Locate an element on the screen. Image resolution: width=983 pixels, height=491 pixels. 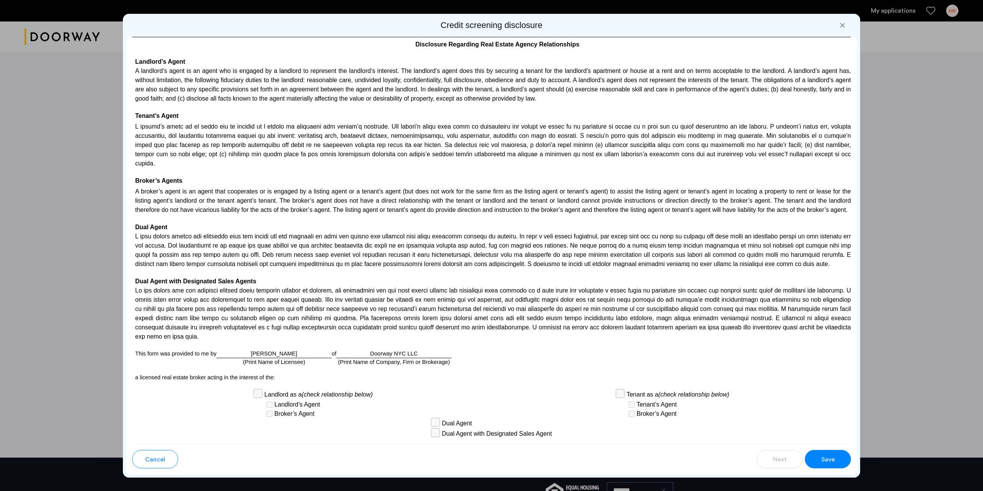
h4: Tenant’s Agent is located at coordinates (491, 116).